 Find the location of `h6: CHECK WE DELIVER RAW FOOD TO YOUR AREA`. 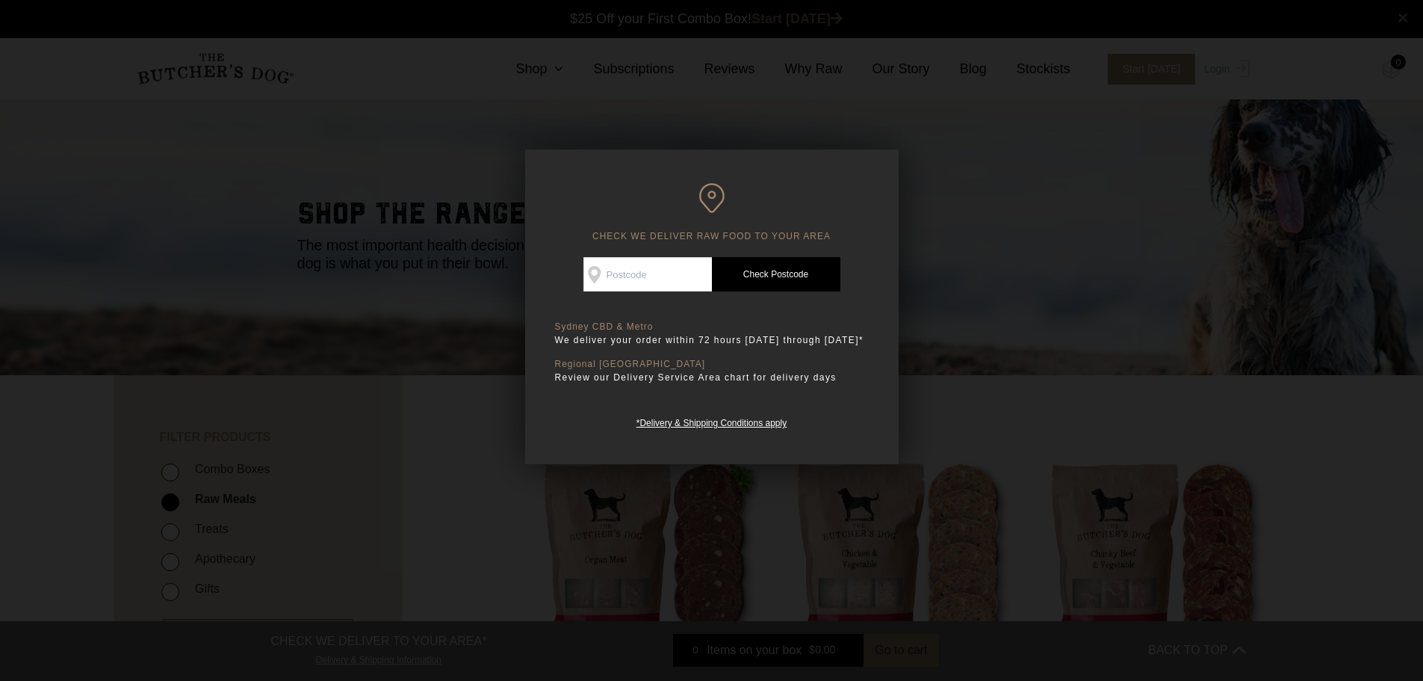

h6: CHECK WE DELIVER RAW FOOD TO YOUR AREA is located at coordinates (712, 212).